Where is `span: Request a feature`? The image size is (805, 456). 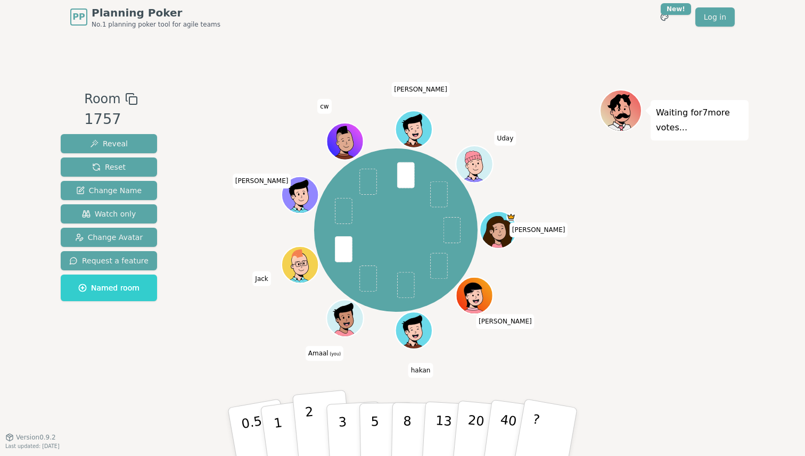 span: Request a feature is located at coordinates (109, 261).